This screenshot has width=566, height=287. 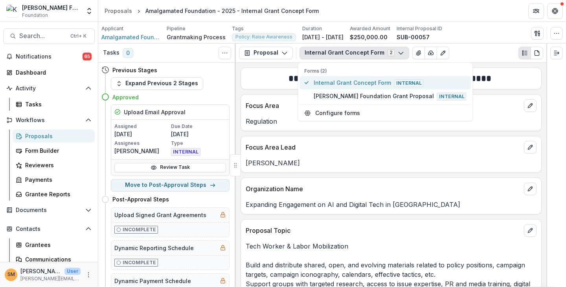 What do you see at coordinates (88, 275) in the screenshot?
I see `button: More` at bounding box center [88, 275].